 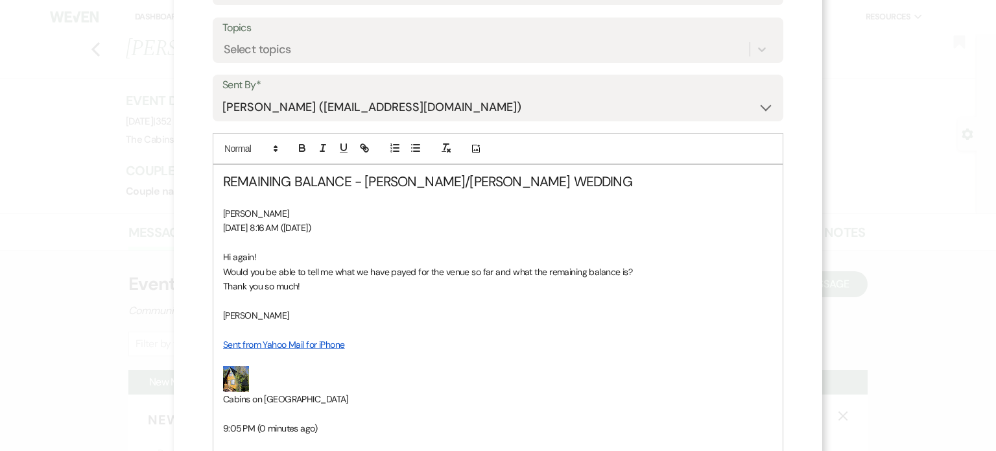 What do you see at coordinates (261, 286) in the screenshot?
I see `span: Thank you so much!` at bounding box center [261, 286].